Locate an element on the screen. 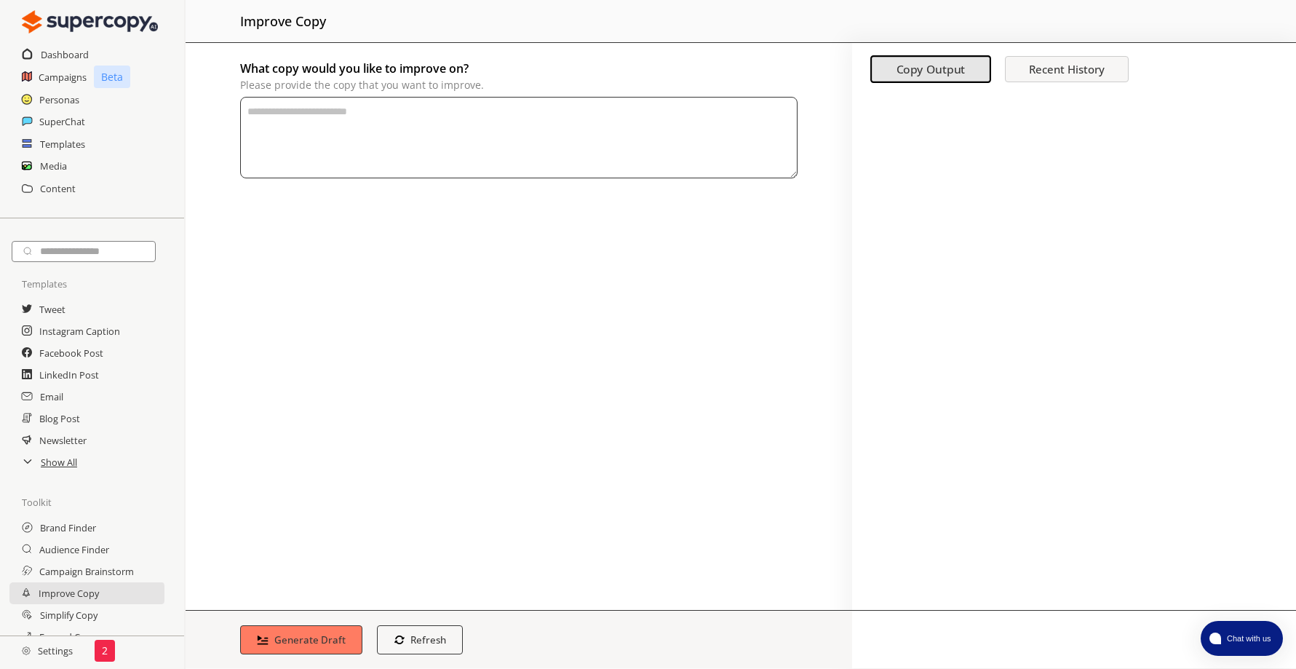 The width and height of the screenshot is (1296, 669). h2: Tweet is located at coordinates (52, 309).